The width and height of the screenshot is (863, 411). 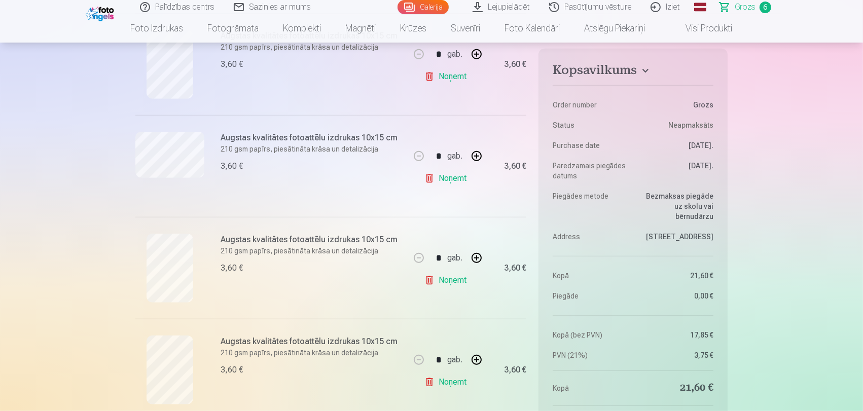 What do you see at coordinates (590, 125) in the screenshot?
I see `dt: Status` at bounding box center [590, 125].